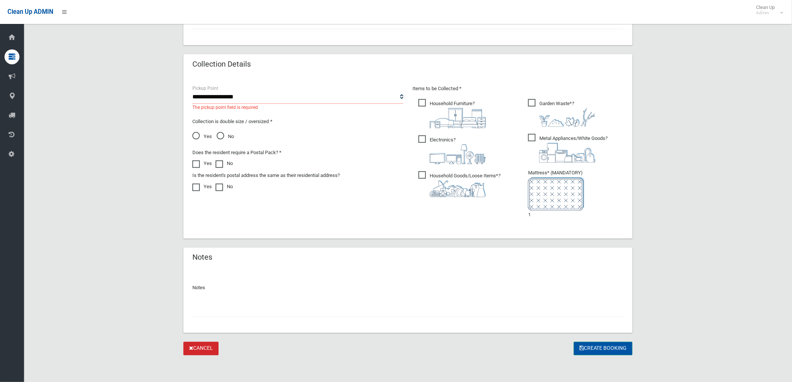 Image resolution: width=792 pixels, height=382 pixels. Describe the element at coordinates (458, 154) in the screenshot. I see `img: 394712a680b73dbc3d2a6a3a7ffe5a07.png` at that location.